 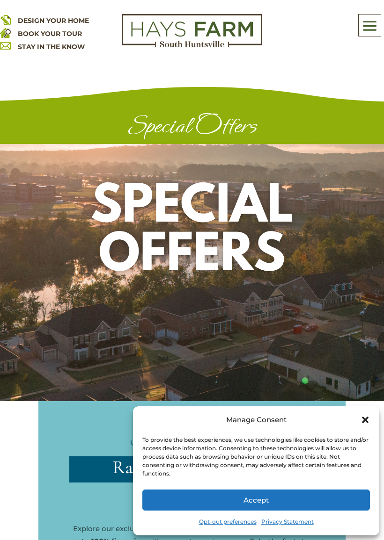 What do you see at coordinates (256, 420) in the screenshot?
I see `div: Manage Consent` at bounding box center [256, 420].